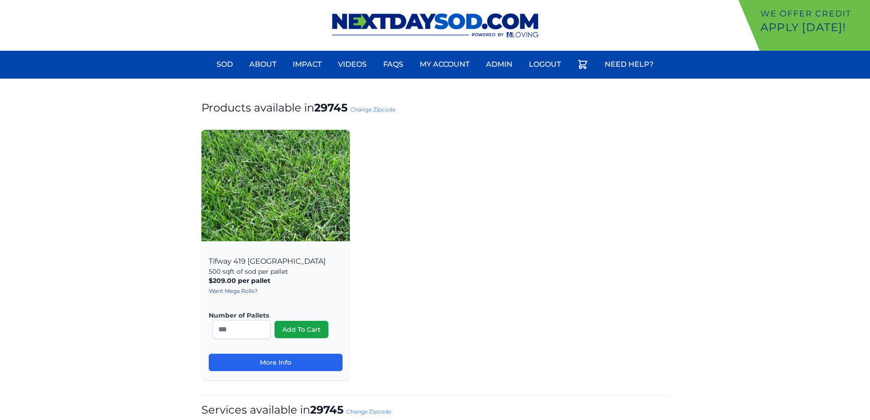 This screenshot has width=870, height=420. I want to click on a: About, so click(263, 64).